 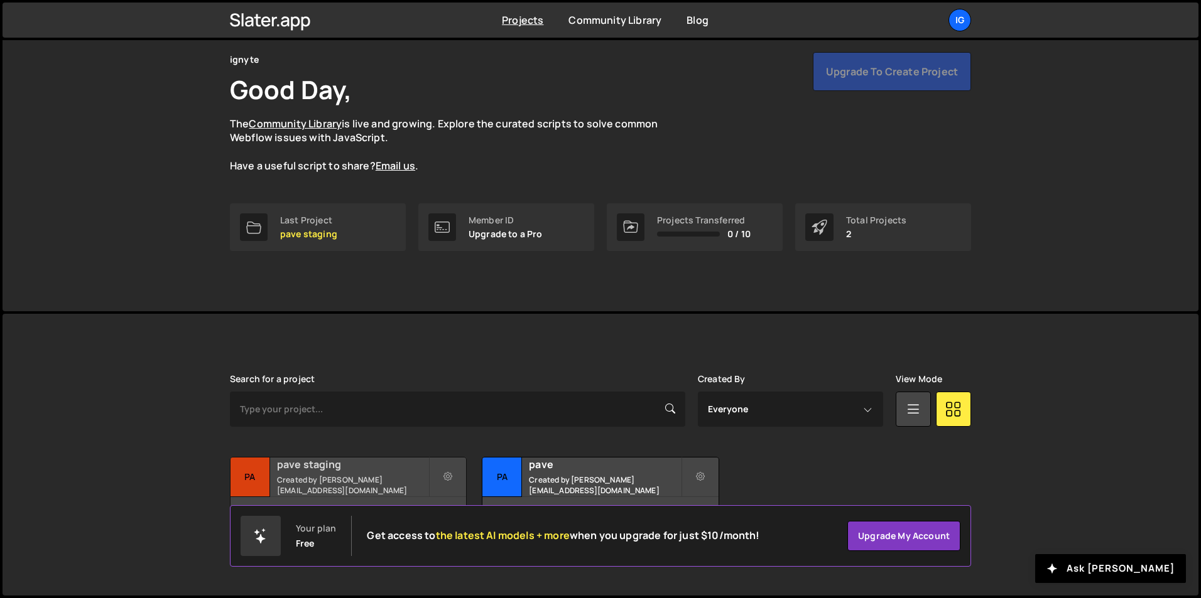 I want to click on div: ig, so click(x=959, y=20).